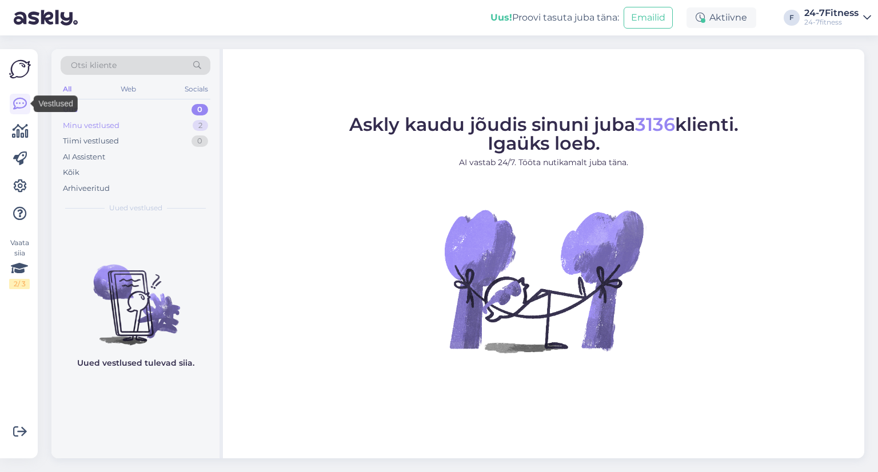 This screenshot has width=878, height=472. I want to click on div: 2, so click(200, 126).